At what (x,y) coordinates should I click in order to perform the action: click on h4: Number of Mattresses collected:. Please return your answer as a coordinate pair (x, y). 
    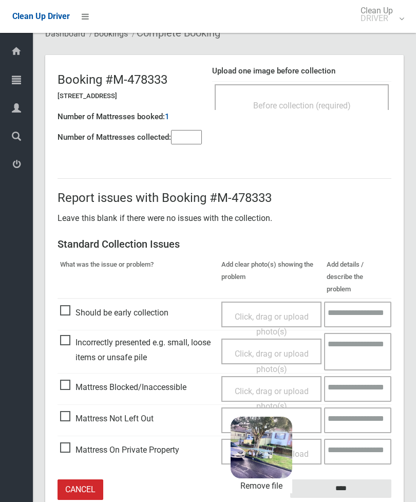
    Looking at the image, I should click on (114, 137).